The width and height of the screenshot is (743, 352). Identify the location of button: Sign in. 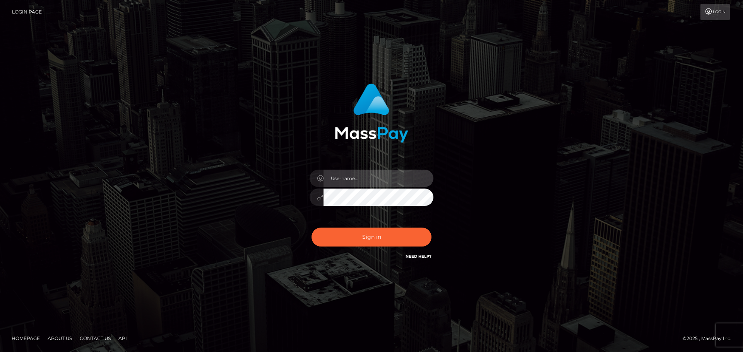
(371, 237).